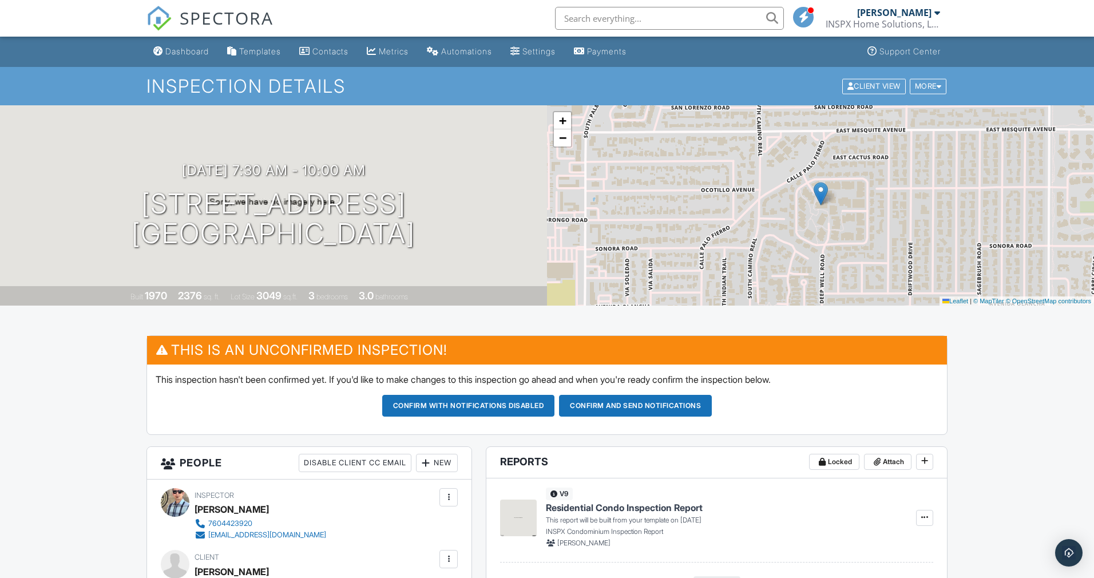  Describe the element at coordinates (562, 138) in the screenshot. I see `a: Zoom out` at that location.